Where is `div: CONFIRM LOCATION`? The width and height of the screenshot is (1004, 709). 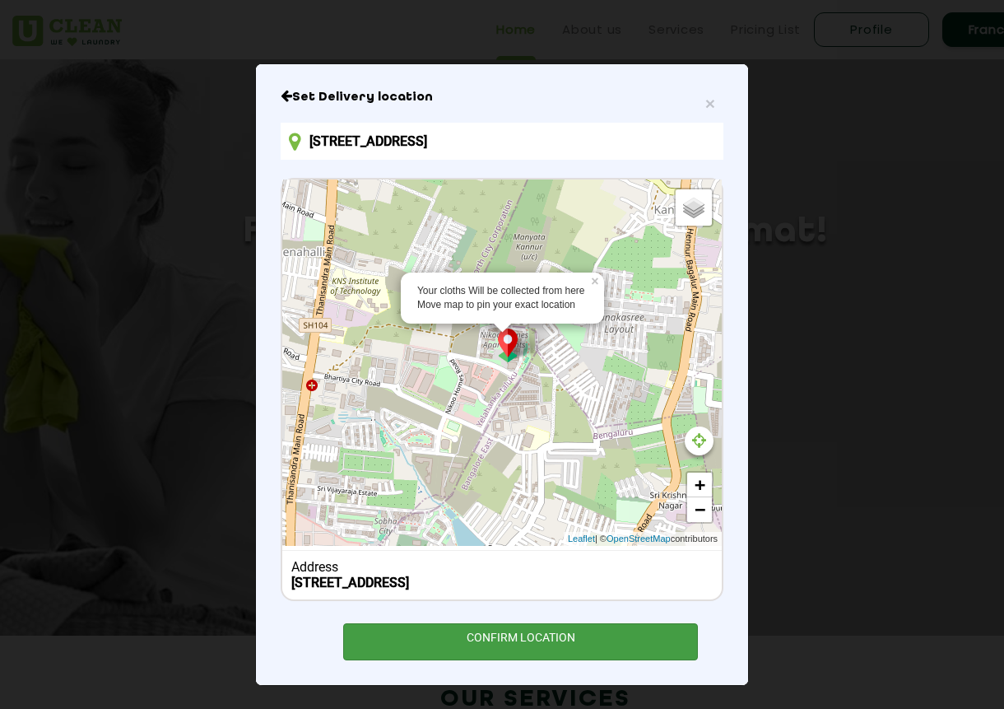
div: CONFIRM LOCATION is located at coordinates (520, 641).